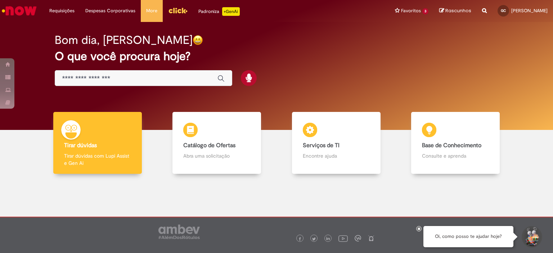 This screenshot has width=553, height=253. Describe the element at coordinates (314, 239) in the screenshot. I see `img: logo_footer_twitter.png` at that location.